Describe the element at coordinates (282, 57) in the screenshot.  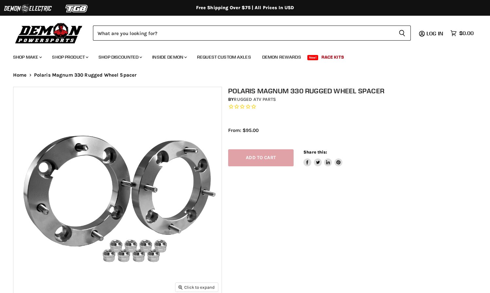
I see `a: Demon Rewards` at that location.